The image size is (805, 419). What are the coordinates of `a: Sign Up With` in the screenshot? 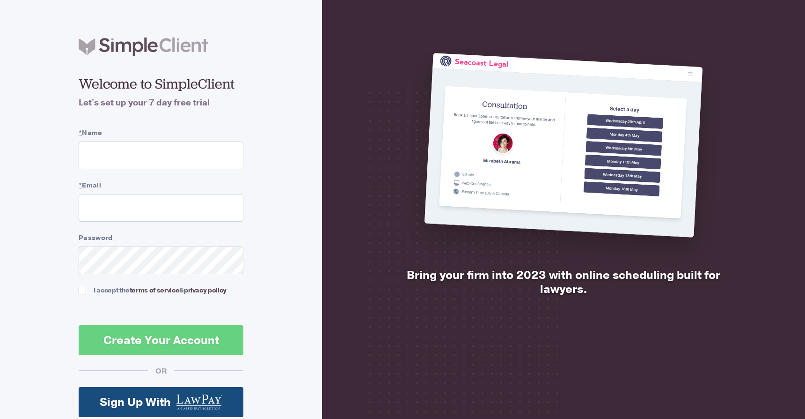 It's located at (161, 402).